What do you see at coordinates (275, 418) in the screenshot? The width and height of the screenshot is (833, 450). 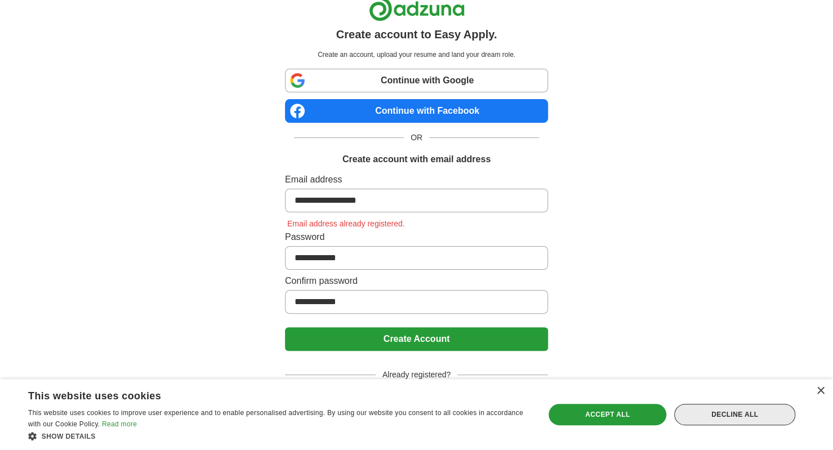 I see `span: This website uses cookies to improve user experience and to enable personalised advertising. By u...` at bounding box center [275, 418].